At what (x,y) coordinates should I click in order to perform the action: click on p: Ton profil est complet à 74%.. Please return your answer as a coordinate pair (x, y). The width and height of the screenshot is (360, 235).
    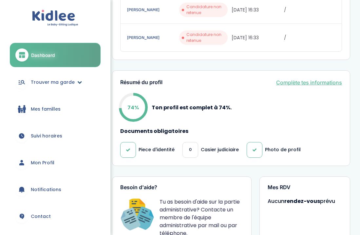
    Looking at the image, I should click on (191, 107).